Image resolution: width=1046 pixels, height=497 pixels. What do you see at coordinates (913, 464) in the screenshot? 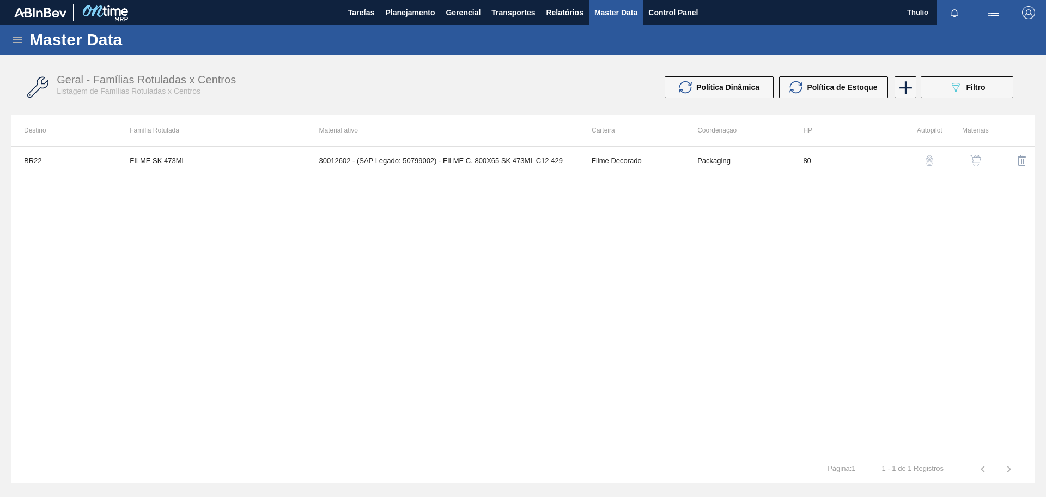
I see `td: 1 - 1 de 1 Registros` at bounding box center [913, 464].